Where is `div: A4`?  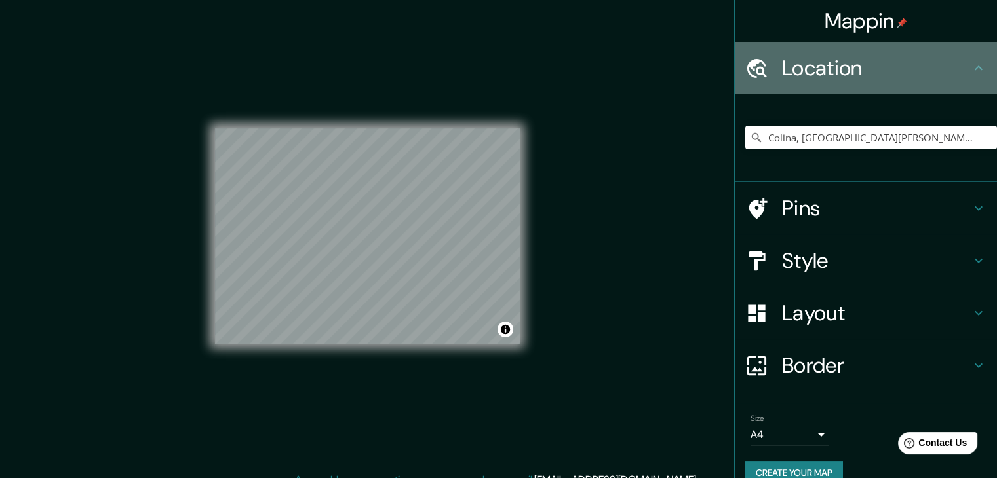 div: A4 is located at coordinates (790, 435).